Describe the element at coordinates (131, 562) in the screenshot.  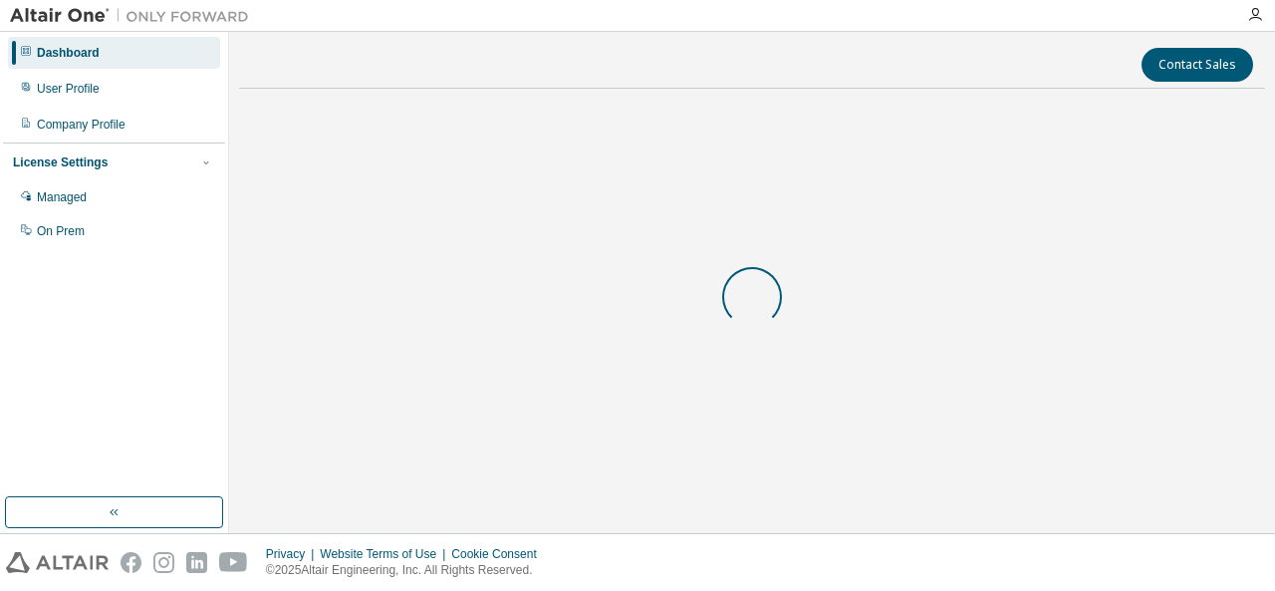
I see `img: facebook.svg` at that location.